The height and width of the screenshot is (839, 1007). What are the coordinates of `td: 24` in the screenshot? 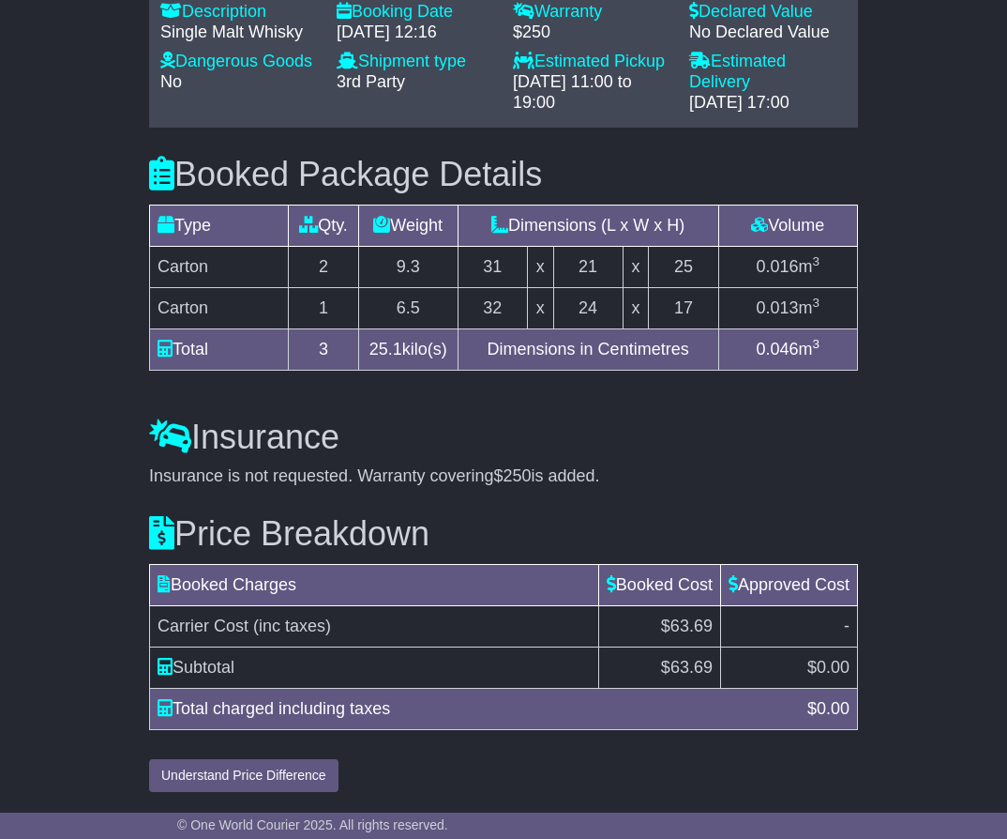 It's located at (588, 308).